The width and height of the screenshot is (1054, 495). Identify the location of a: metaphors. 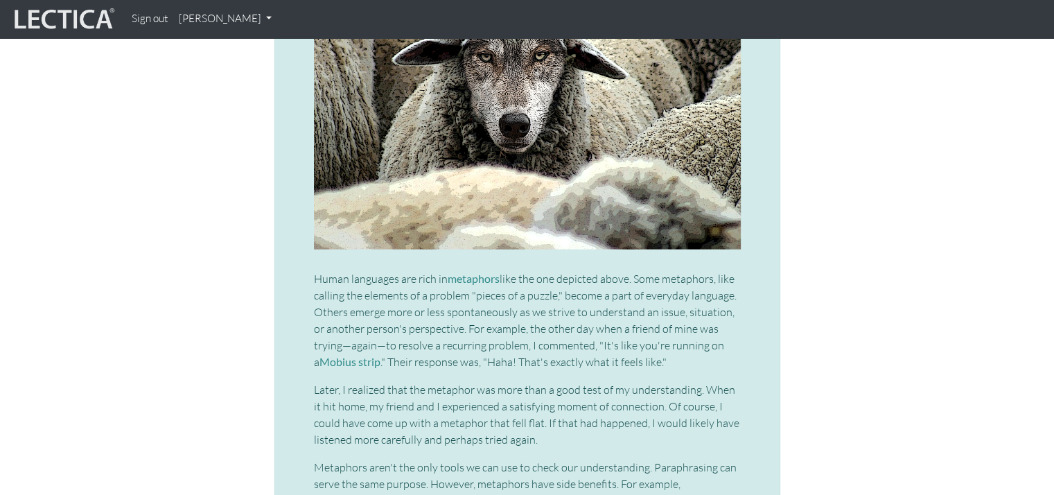
(473, 278).